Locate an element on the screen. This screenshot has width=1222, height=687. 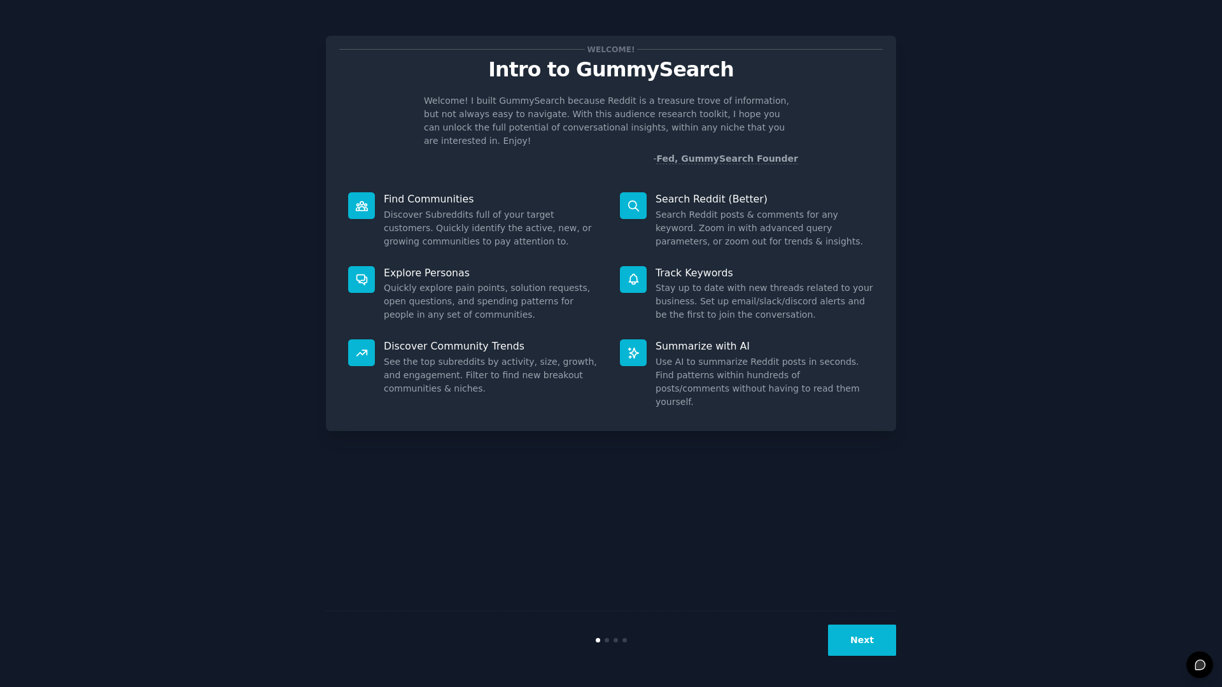
p: Explore Personas is located at coordinates (493, 273).